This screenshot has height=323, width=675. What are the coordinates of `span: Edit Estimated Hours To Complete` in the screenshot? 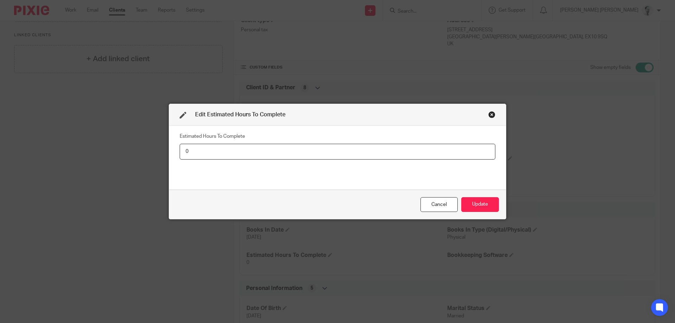 It's located at (240, 115).